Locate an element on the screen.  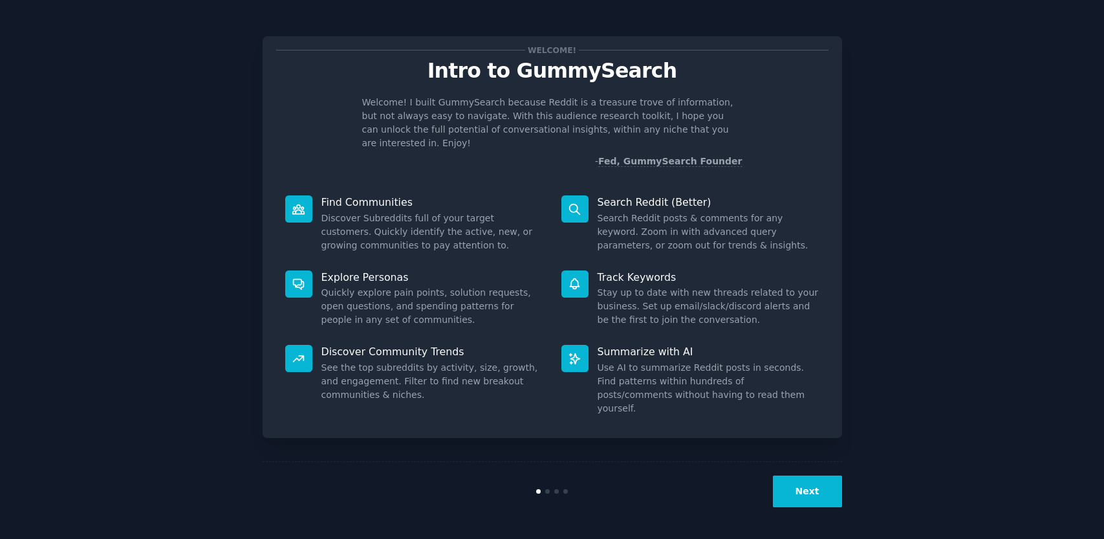
dd: Use AI to summarize Reddit posts in seconds. Find patterns within hundreds of posts/comments with... is located at coordinates (708, 388).